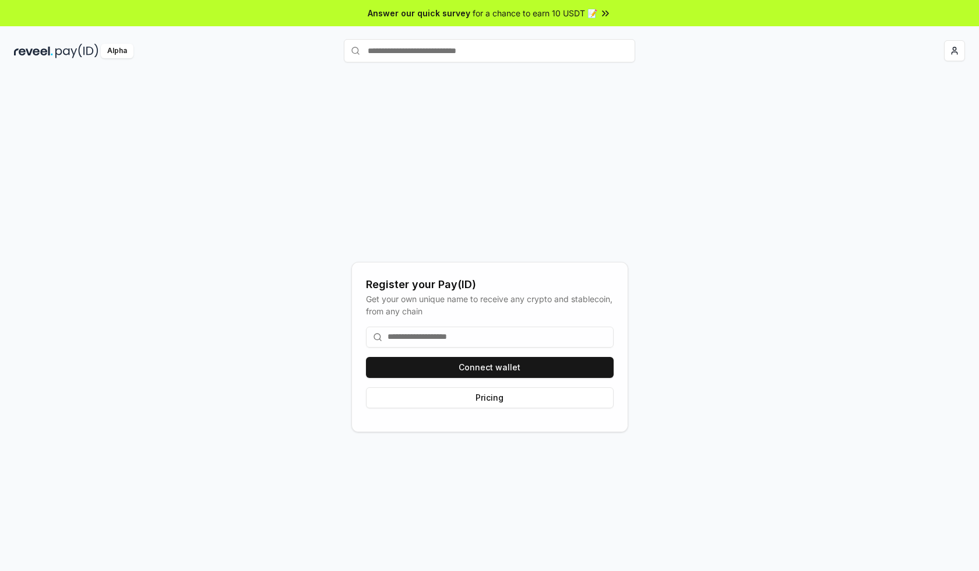 This screenshot has width=979, height=571. I want to click on span: for a chance to earn 10 USDT 📝, so click(535, 13).